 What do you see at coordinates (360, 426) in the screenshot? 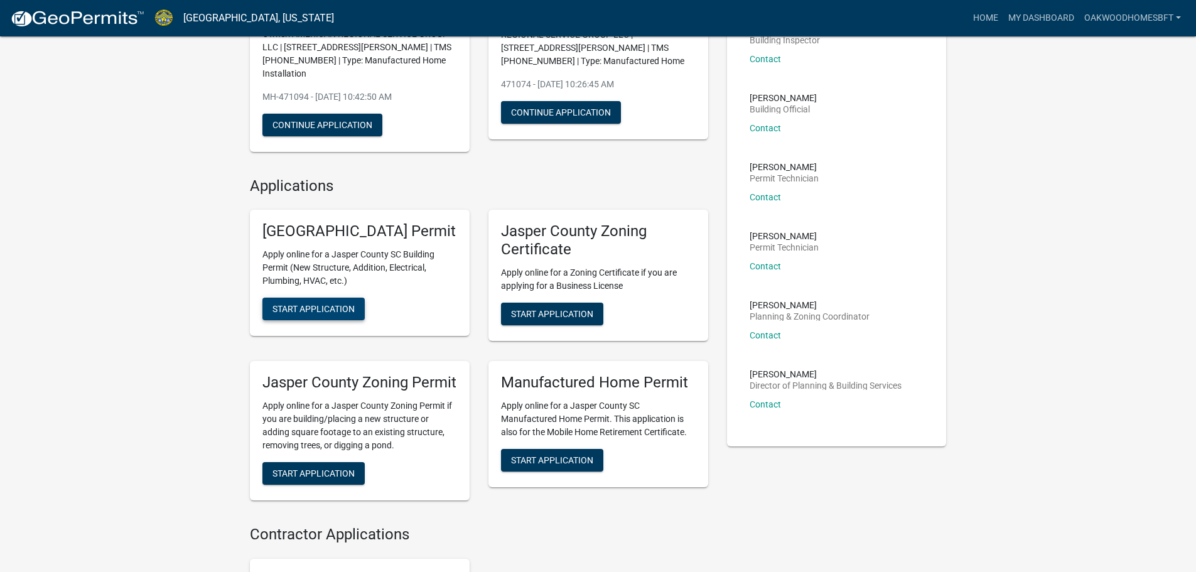
I see `p: Apply online for a Jasper County Zoning Permit if you are building/placing a new structure or add...` at bounding box center [360, 426].